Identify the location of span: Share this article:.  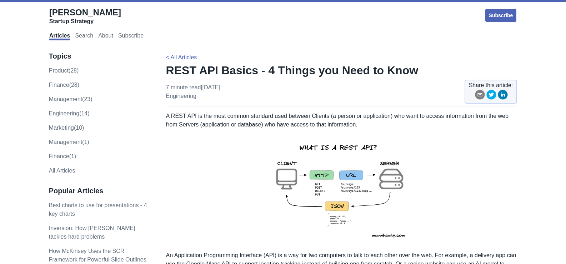
(491, 85).